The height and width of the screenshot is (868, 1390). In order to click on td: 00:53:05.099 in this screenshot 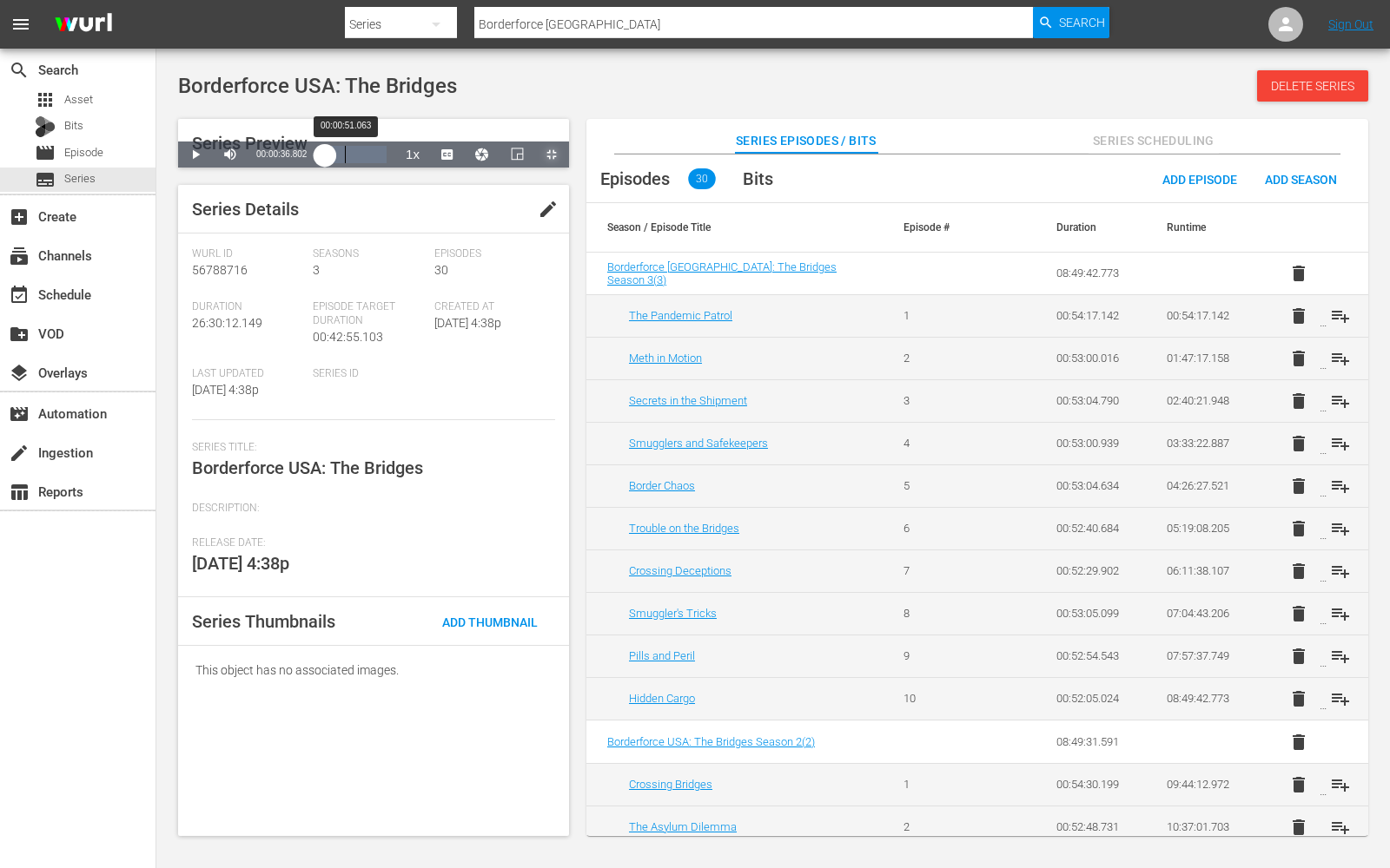, I will do `click(1091, 613)`.